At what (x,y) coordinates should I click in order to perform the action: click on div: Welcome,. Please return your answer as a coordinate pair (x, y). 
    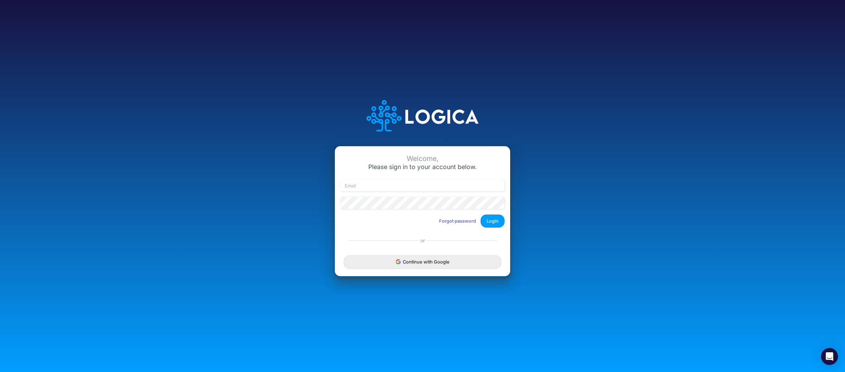
    Looking at the image, I should click on (422, 158).